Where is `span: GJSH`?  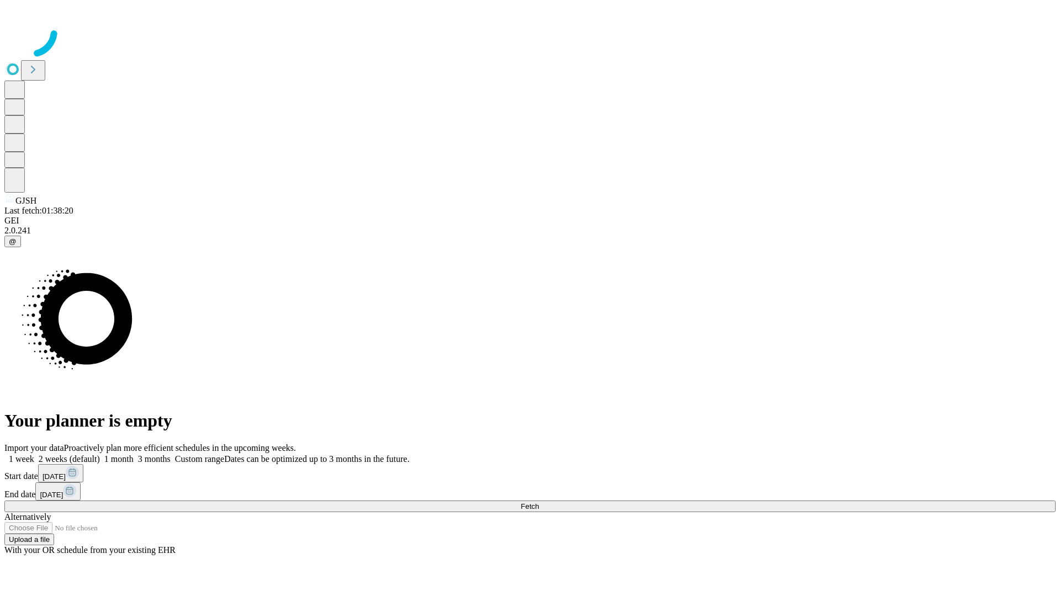 span: GJSH is located at coordinates (26, 200).